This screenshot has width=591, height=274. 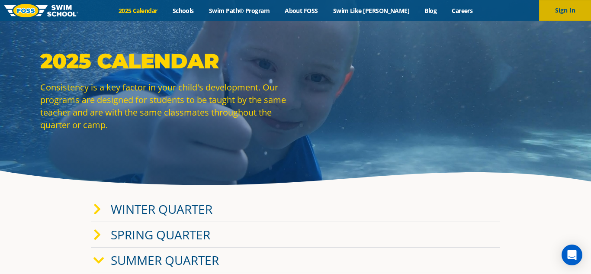 I want to click on a: Summer Quarter, so click(x=165, y=260).